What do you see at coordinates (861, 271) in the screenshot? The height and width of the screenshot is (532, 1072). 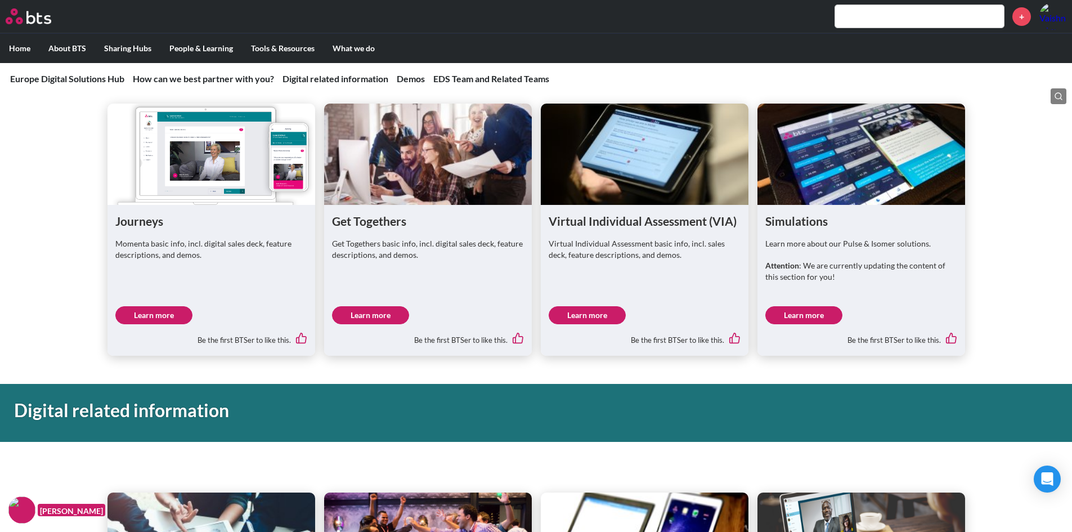 I see `p: : We are currently updating the content of this section for you!` at bounding box center [861, 271].